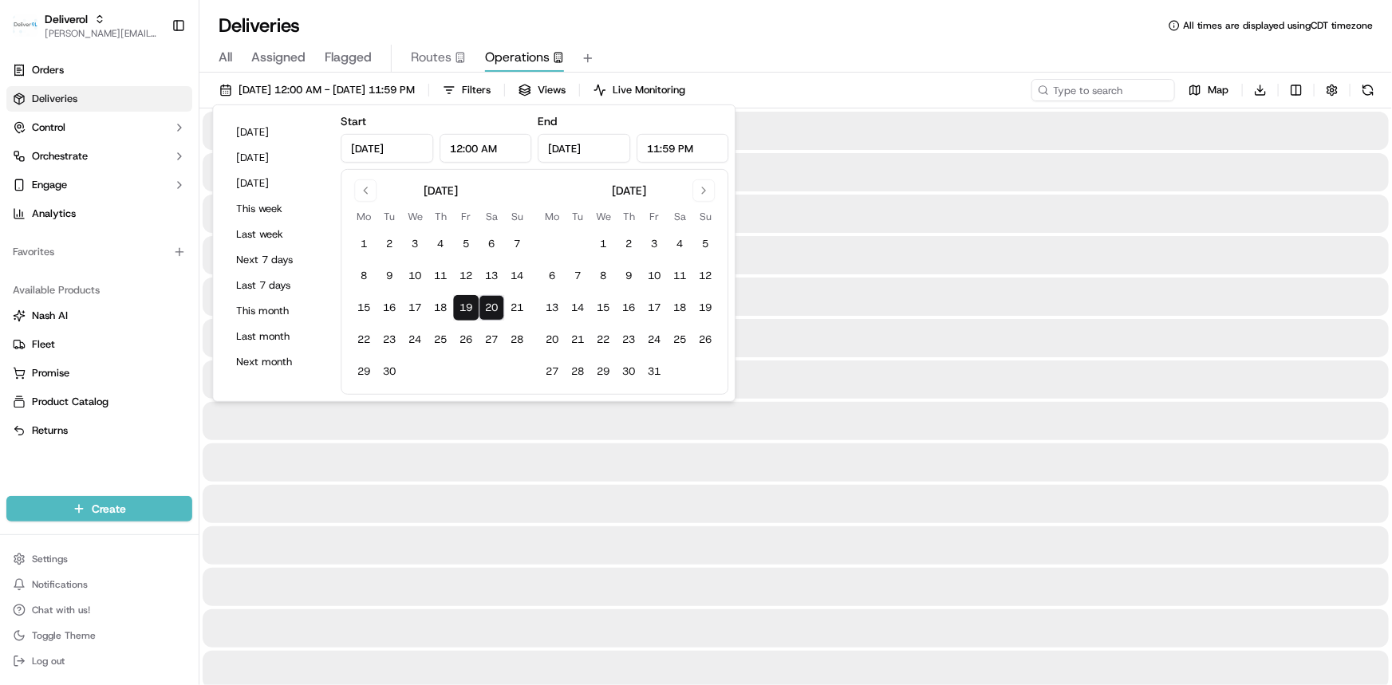  Describe the element at coordinates (48, 661) in the screenshot. I see `span: Log out` at that location.